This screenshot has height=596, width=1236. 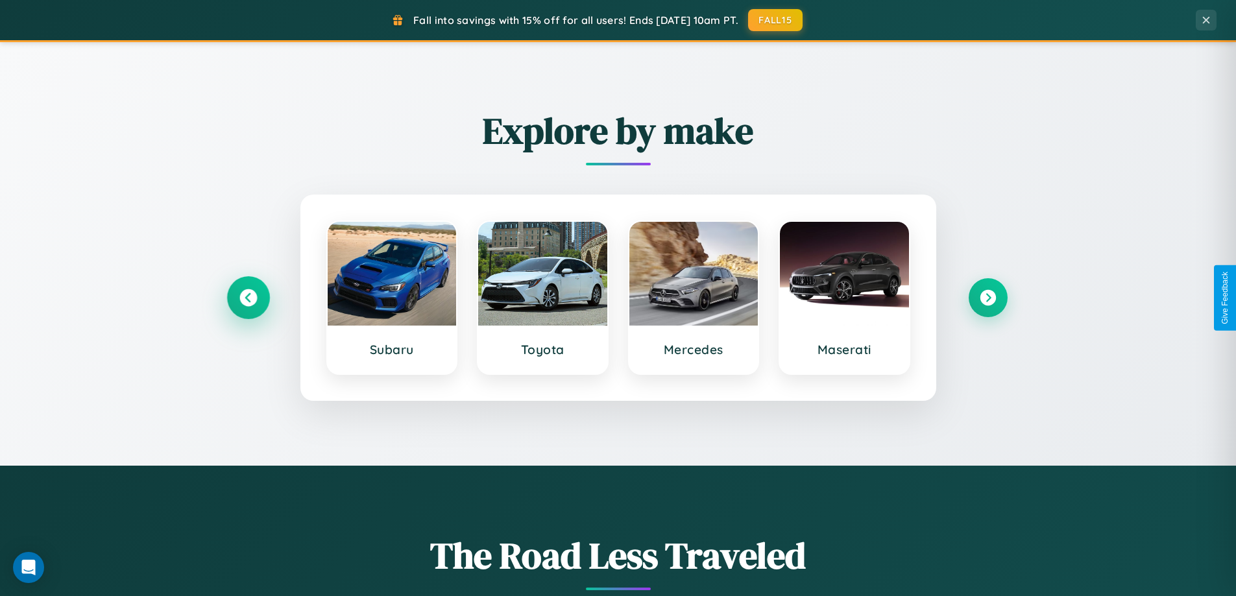 What do you see at coordinates (618, 555) in the screenshot?
I see `h1: The Road Less Traveled` at bounding box center [618, 555].